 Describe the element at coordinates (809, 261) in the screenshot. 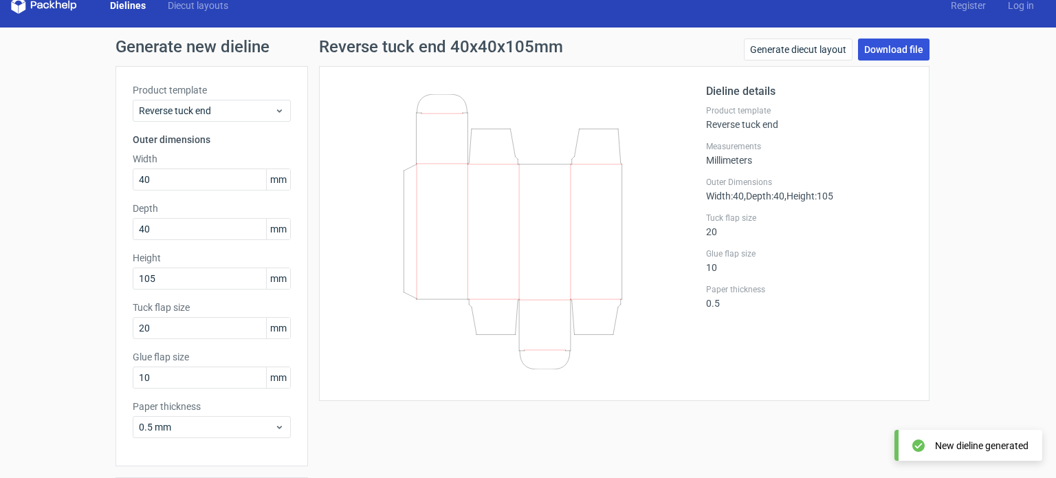

I see `div: 10` at that location.